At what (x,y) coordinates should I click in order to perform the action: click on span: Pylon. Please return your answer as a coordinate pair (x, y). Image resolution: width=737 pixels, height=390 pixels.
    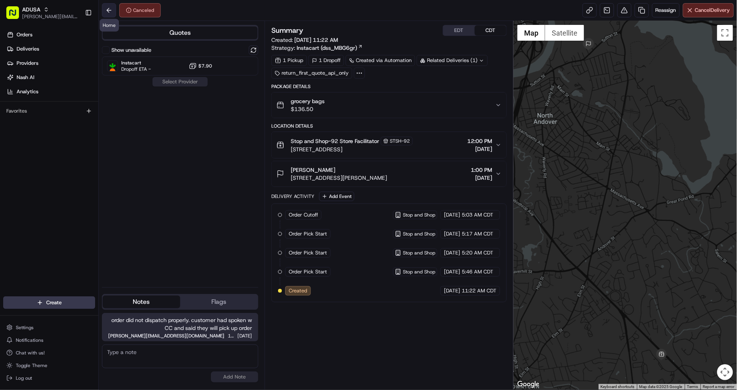
    Looking at the image, I should click on (87, 177).